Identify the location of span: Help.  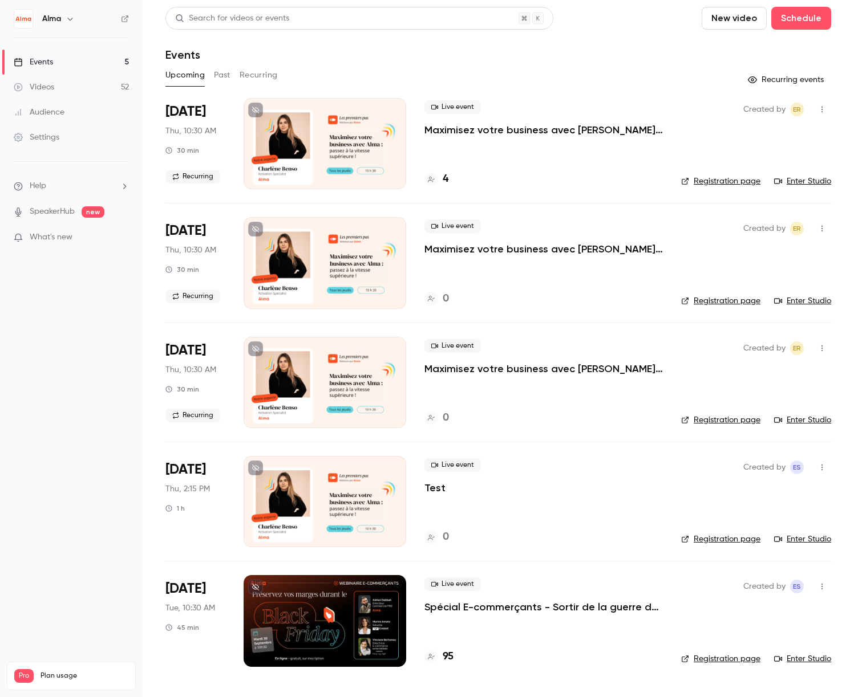
(38, 186).